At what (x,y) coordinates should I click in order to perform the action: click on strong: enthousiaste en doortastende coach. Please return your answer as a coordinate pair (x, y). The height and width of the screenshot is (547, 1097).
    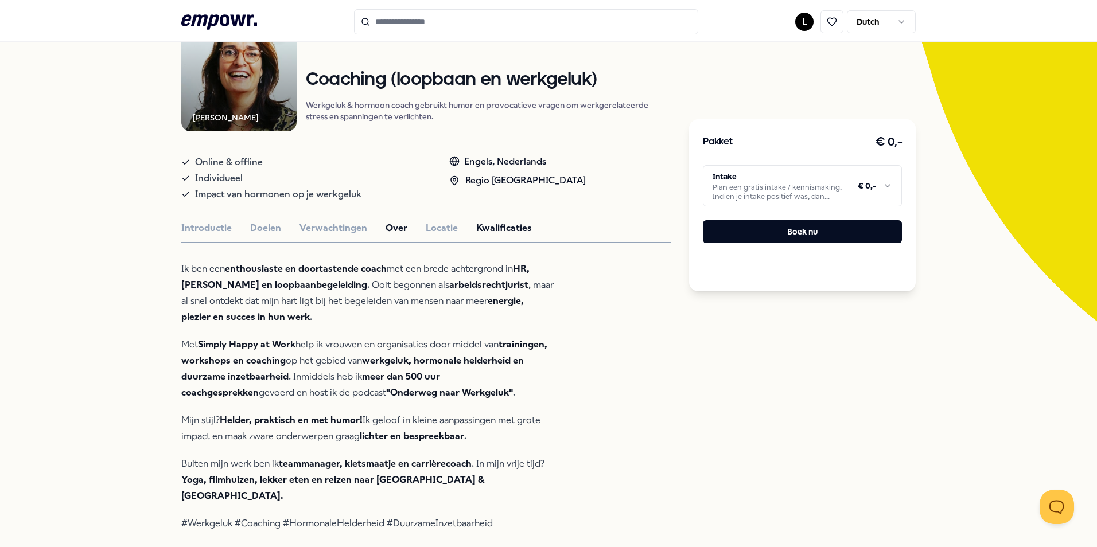
    Looking at the image, I should click on (306, 268).